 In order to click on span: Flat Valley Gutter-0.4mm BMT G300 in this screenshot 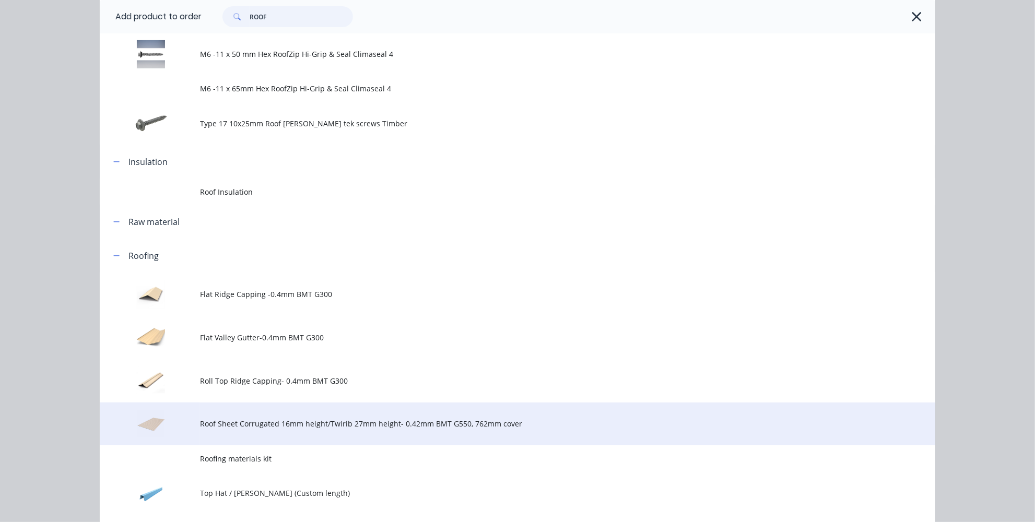, I will do `click(494, 337)`.